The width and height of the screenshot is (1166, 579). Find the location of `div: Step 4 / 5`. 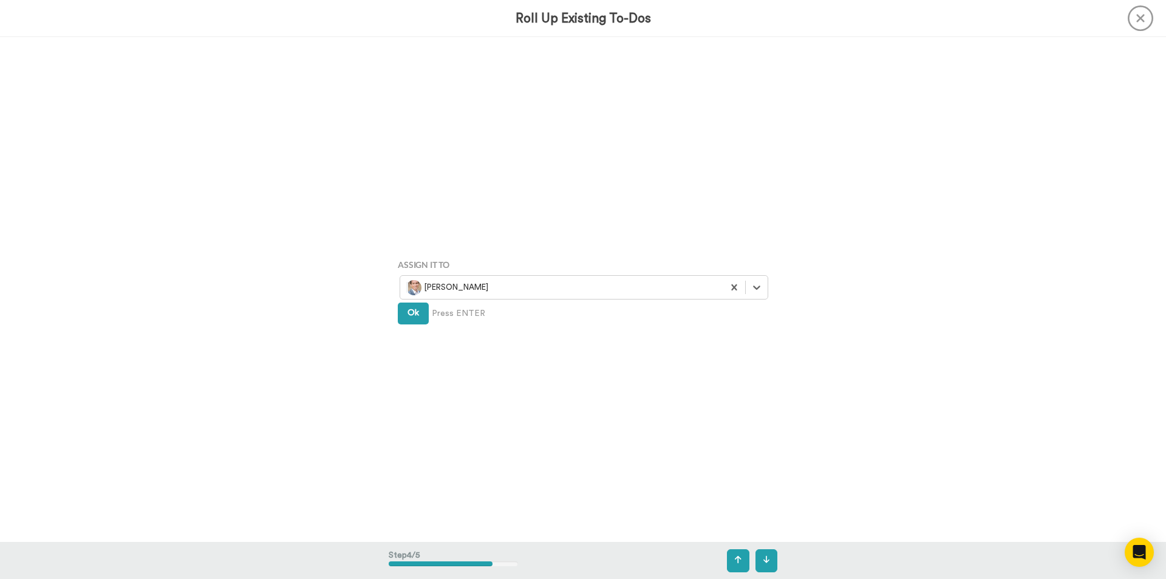

div: Step 4 / 5 is located at coordinates (453, 560).